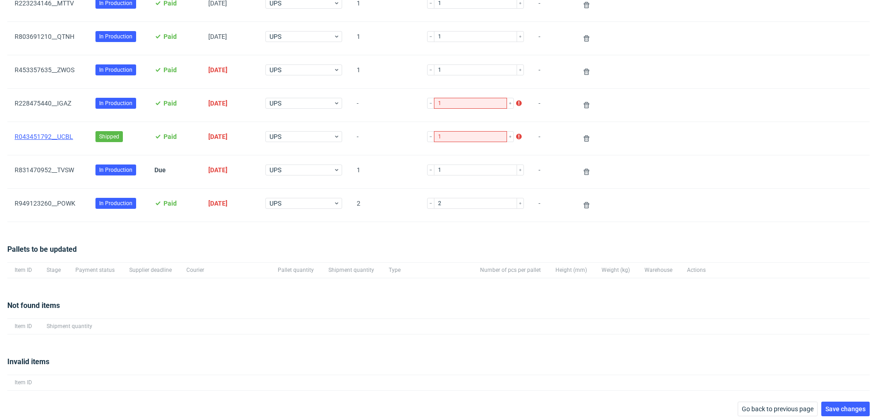  Describe the element at coordinates (438, 309) in the screenshot. I see `div: Not found items` at that location.